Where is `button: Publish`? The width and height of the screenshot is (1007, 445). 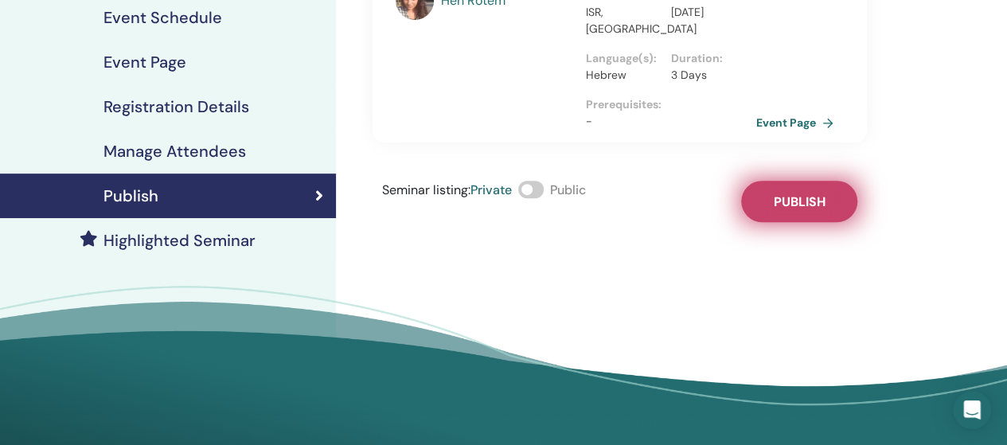 button: Publish is located at coordinates (799, 201).